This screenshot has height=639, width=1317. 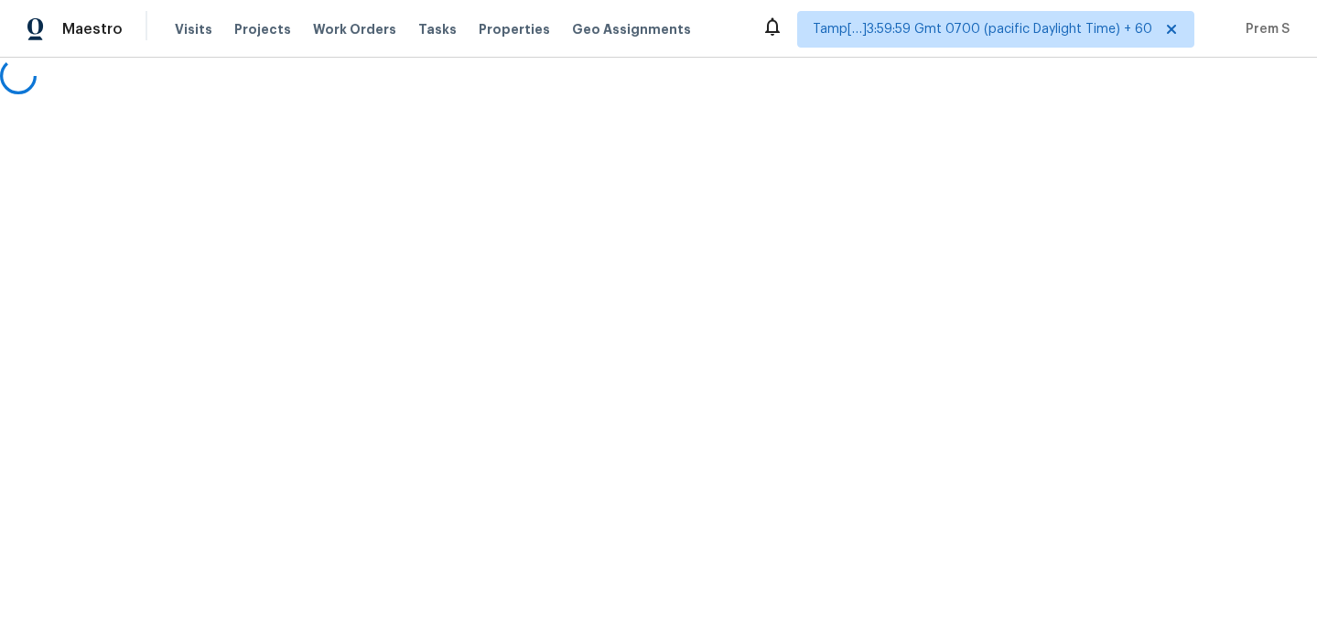 I want to click on span: Properties, so click(x=515, y=29).